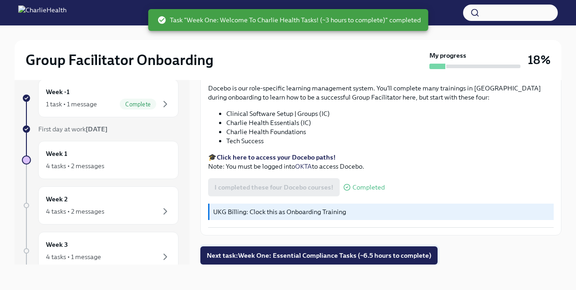  Describe the element at coordinates (319, 256) in the screenshot. I see `button: Next task:Week One: Essential Compliance Tasks (~6.5 hours to complete)` at that location.